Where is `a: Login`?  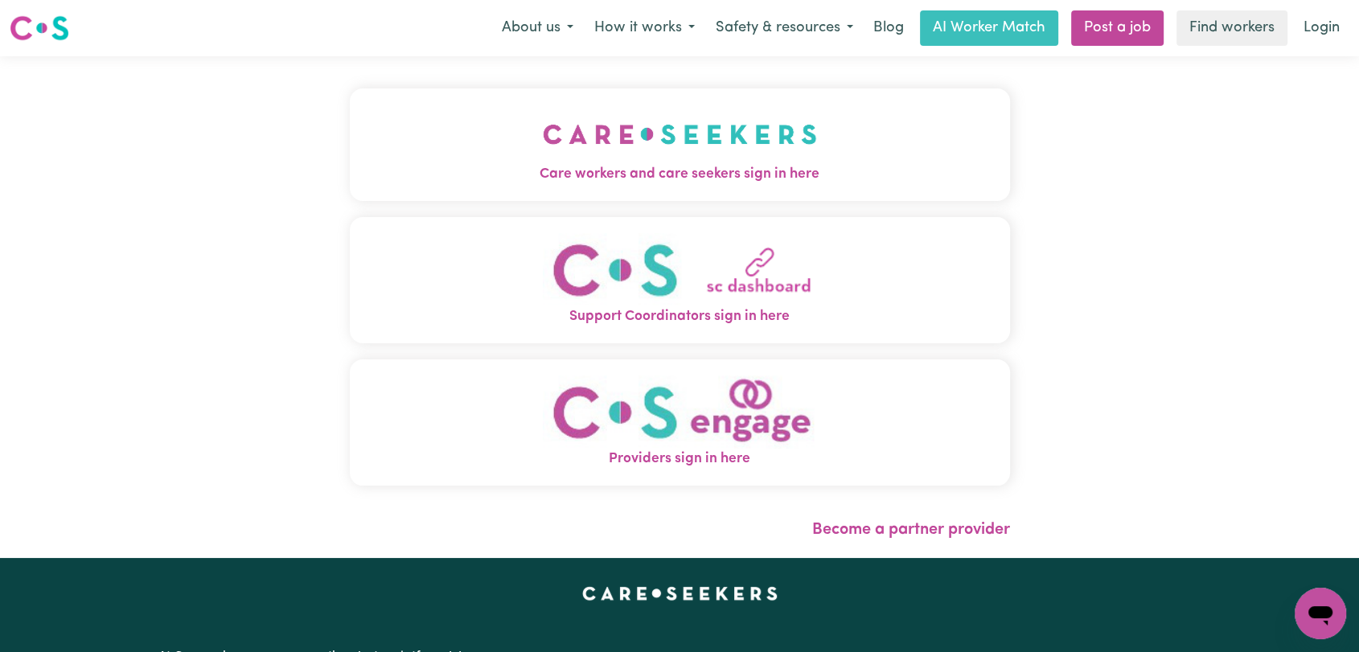
a: Login is located at coordinates (1321, 28).